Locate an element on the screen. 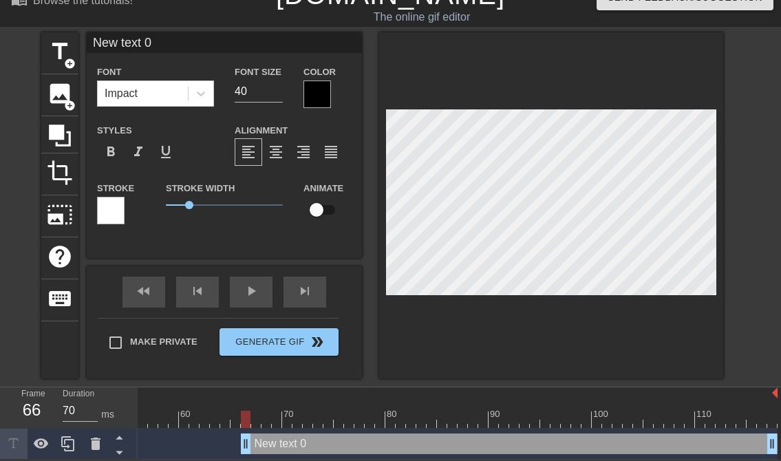  label: Styles is located at coordinates (114, 131).